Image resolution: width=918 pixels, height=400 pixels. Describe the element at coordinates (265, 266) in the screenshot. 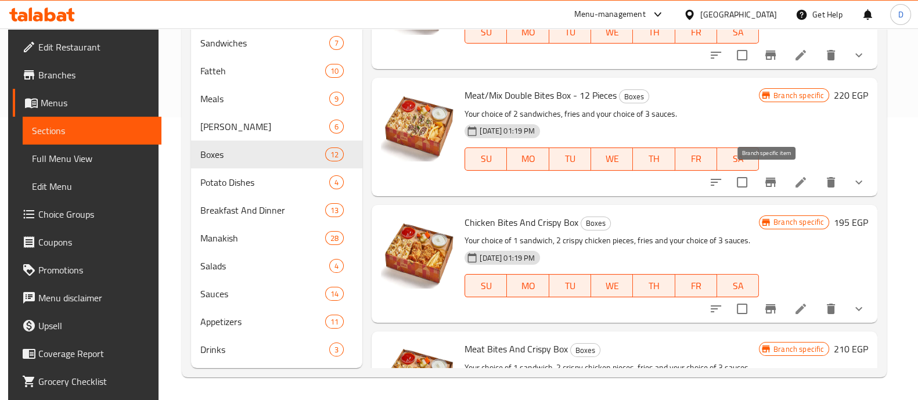

I see `div: Salads` at that location.